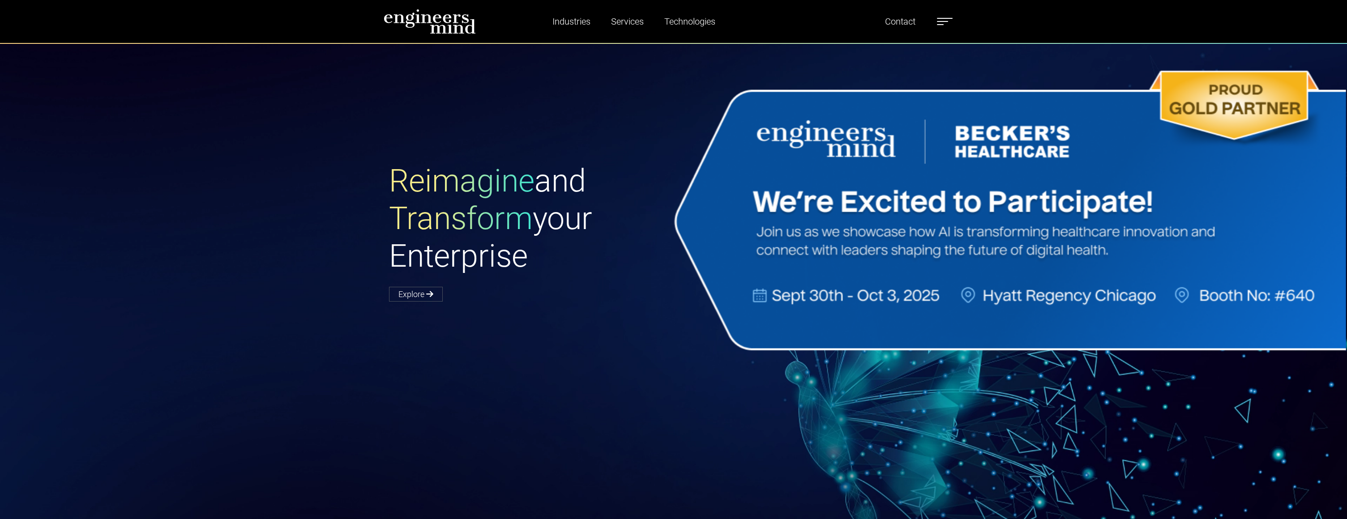  I want to click on img: logo, so click(430, 21).